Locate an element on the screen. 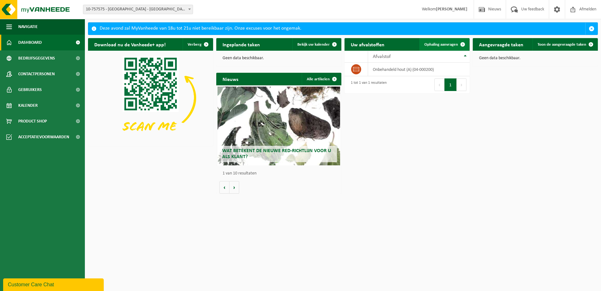 This screenshot has height=291, width=601. p: 1 van 10 resultaten is located at coordinates (281, 173).